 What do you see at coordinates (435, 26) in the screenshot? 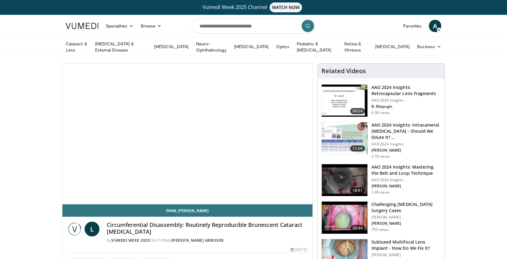
I see `a: A` at bounding box center [435, 26].